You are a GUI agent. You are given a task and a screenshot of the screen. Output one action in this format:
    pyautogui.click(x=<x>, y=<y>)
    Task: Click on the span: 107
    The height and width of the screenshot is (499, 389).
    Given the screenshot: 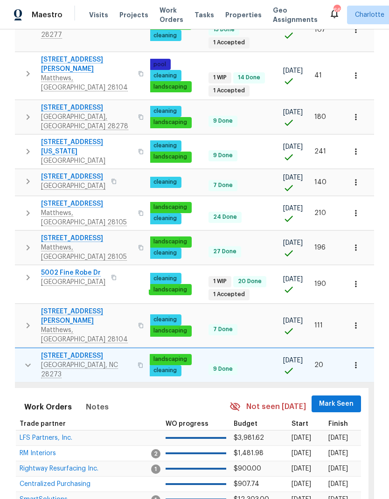 What is the action you would take?
    pyautogui.click(x=320, y=30)
    